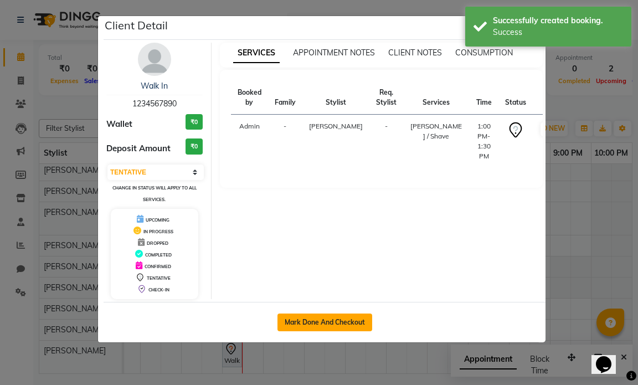  What do you see at coordinates (335, 97) in the screenshot?
I see `th: Stylist` at bounding box center [335, 97].